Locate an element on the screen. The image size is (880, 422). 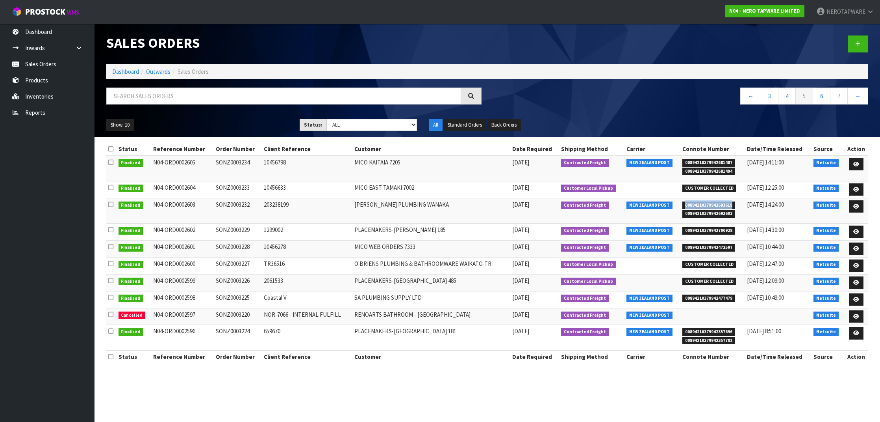
button: Show: 10 is located at coordinates (120, 125).